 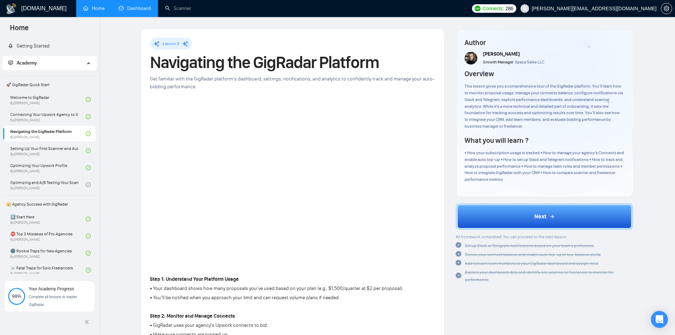 What do you see at coordinates (292, 83) in the screenshot?
I see `span: Get familiar with the GigRadar platform’s dashboard, settings, notifications, and analytics to co...` at bounding box center [292, 83].